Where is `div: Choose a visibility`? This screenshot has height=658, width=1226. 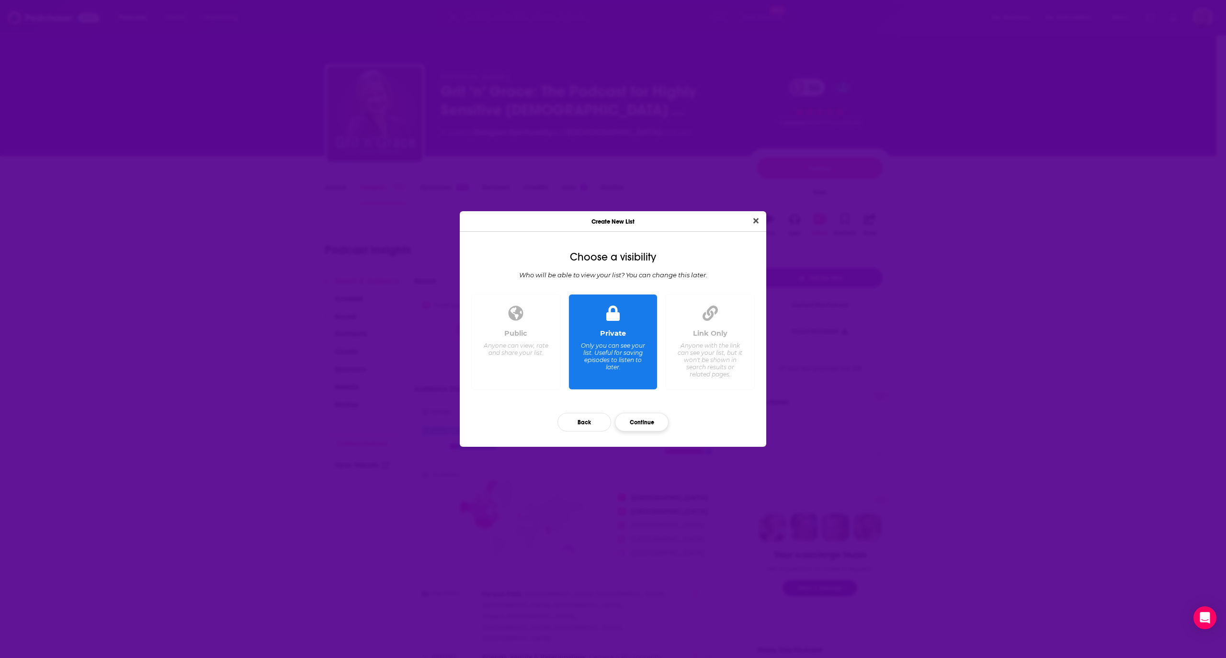
div: Choose a visibility is located at coordinates (613, 257).